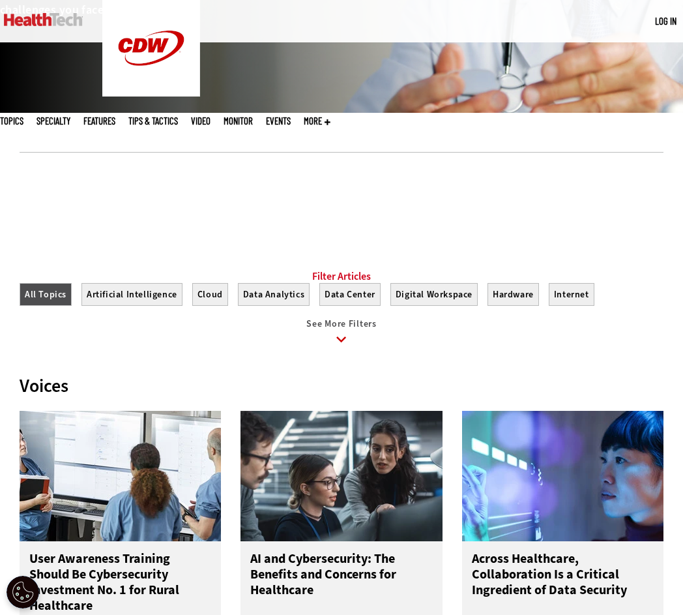 This screenshot has width=683, height=615. Describe the element at coordinates (342, 385) in the screenshot. I see `div: Voices` at that location.